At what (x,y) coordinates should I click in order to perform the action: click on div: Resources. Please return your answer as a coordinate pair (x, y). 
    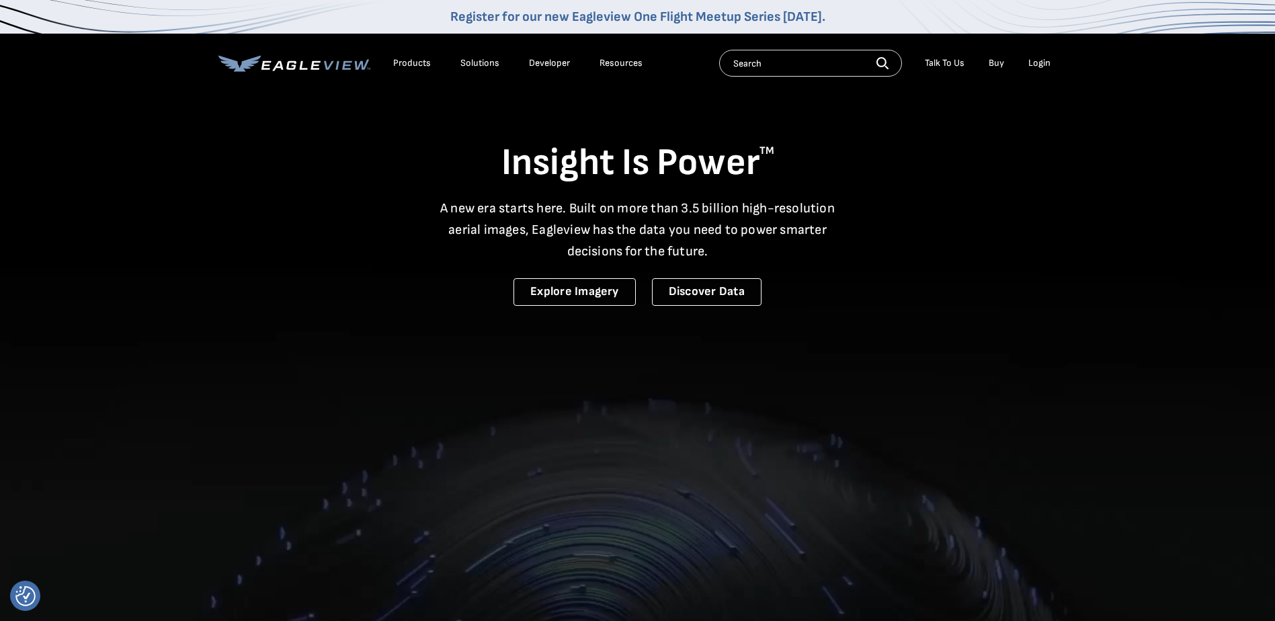
    Looking at the image, I should click on (621, 63).